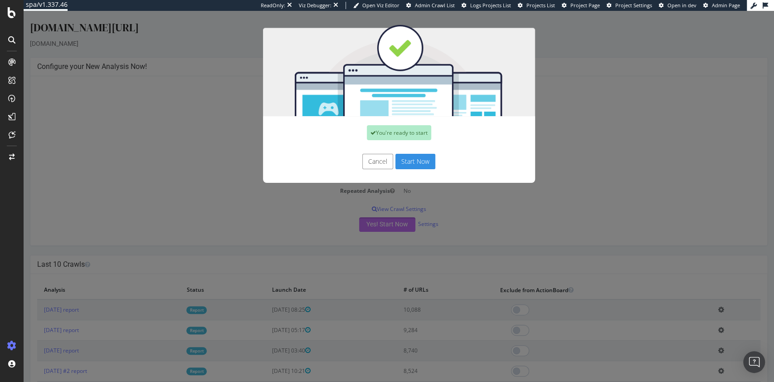 The width and height of the screenshot is (774, 382). What do you see at coordinates (435, 5) in the screenshot?
I see `span: Admin Crawl List` at bounding box center [435, 5].